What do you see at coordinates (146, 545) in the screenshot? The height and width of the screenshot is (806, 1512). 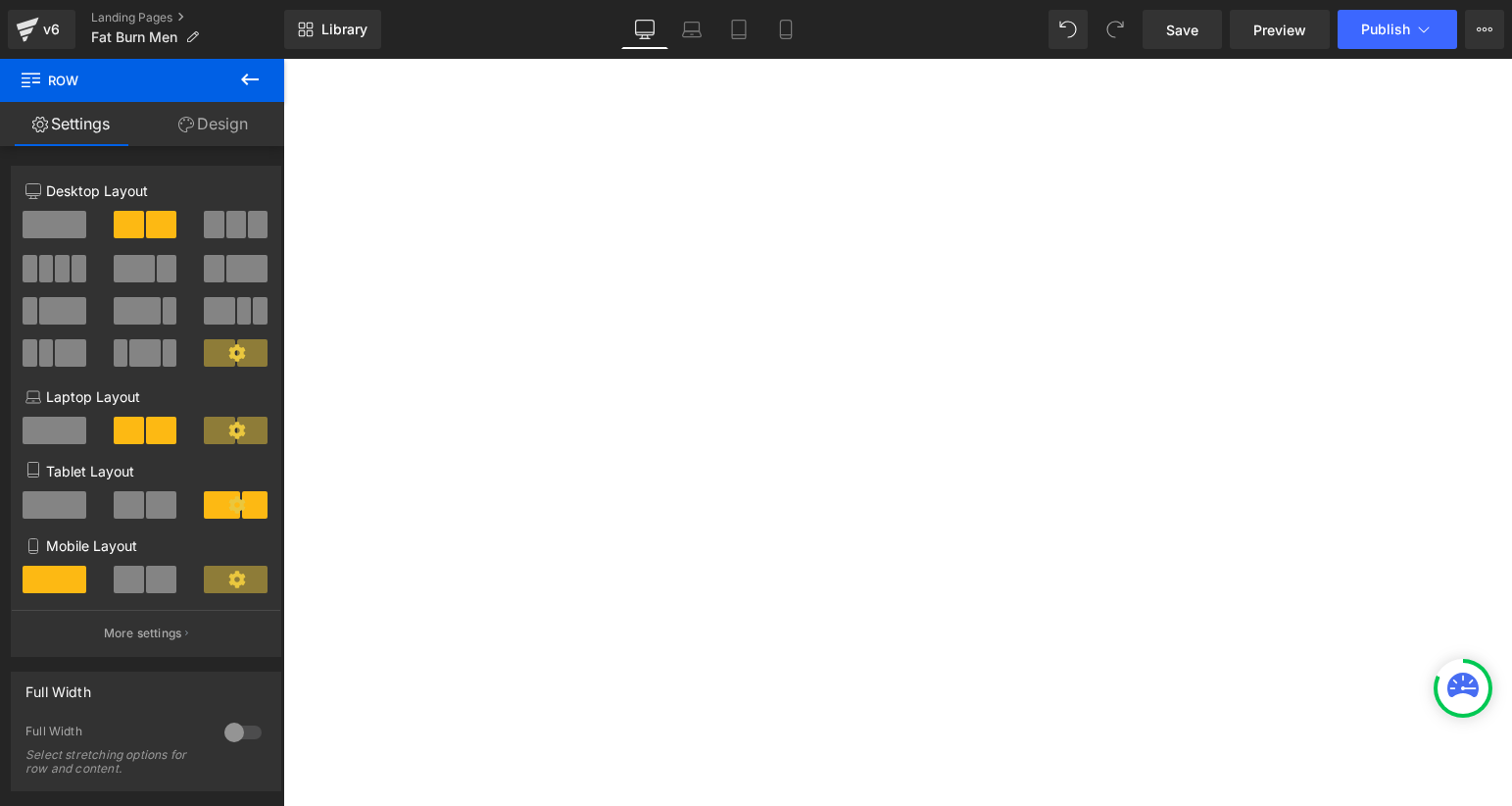 I see `p: Mobile Layout` at bounding box center [146, 545].